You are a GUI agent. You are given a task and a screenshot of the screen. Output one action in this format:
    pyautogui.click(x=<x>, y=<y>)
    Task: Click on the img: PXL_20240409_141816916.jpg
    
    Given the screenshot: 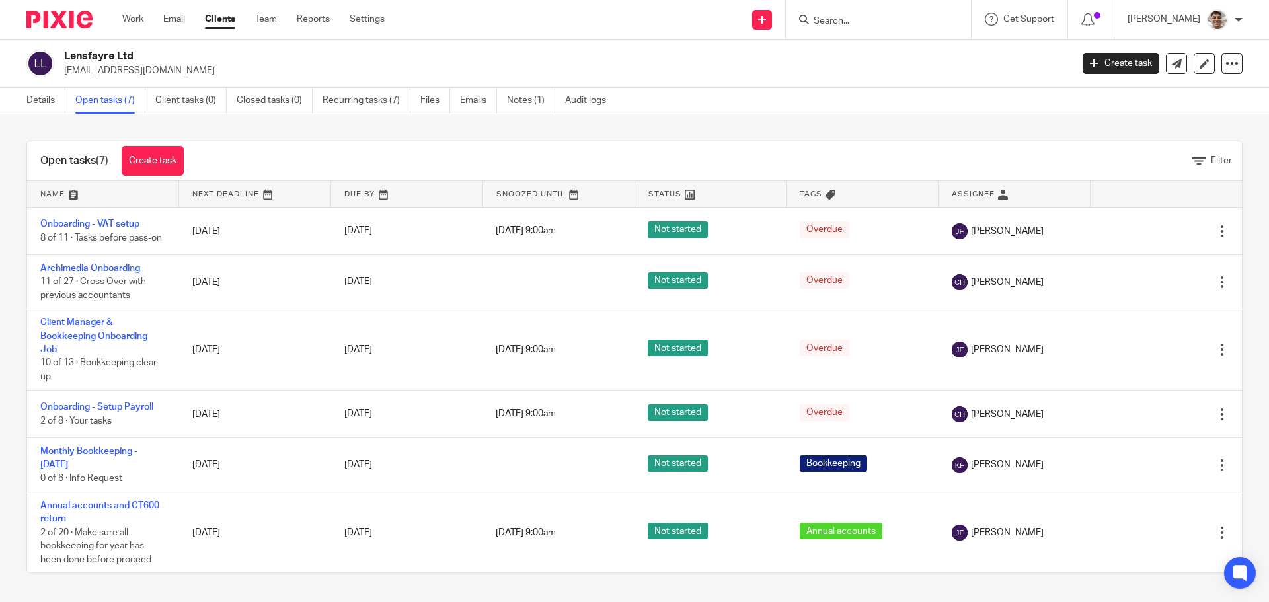 What is the action you would take?
    pyautogui.click(x=1218, y=20)
    